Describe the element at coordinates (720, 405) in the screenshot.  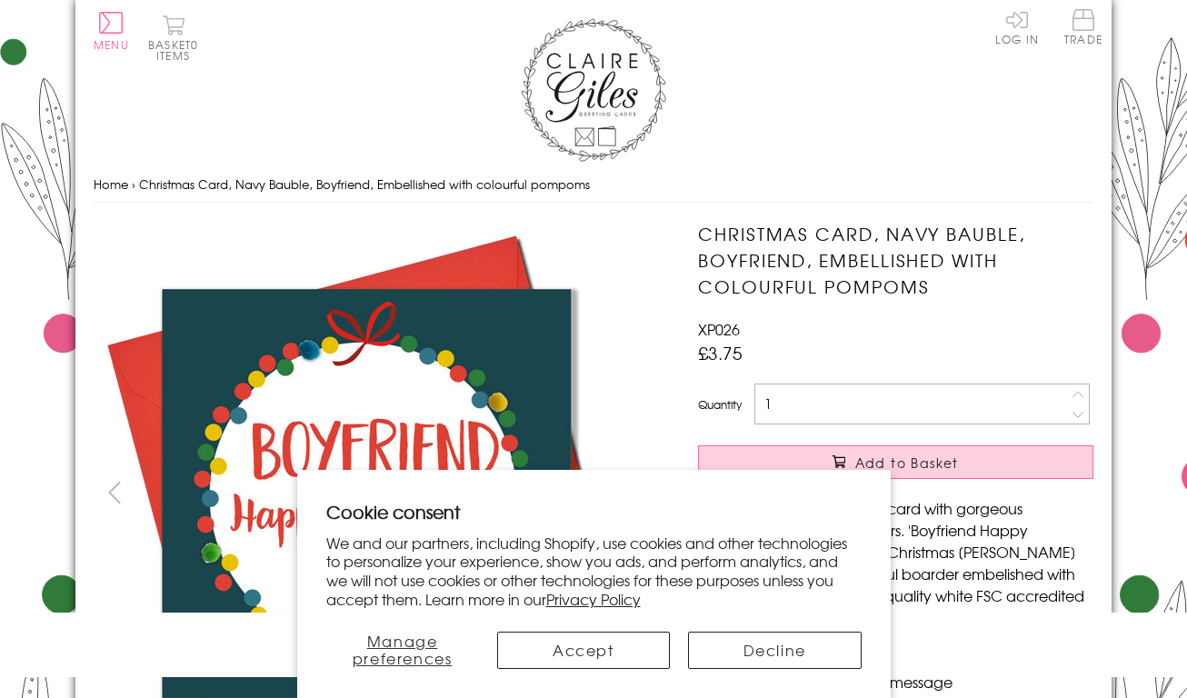
I see `label: Quantity` at that location.